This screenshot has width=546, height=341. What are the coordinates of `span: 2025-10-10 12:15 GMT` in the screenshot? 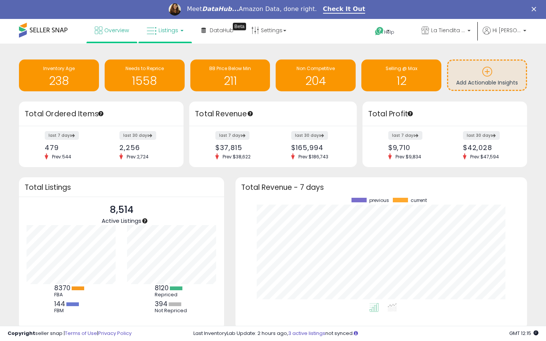 It's located at (523, 333).